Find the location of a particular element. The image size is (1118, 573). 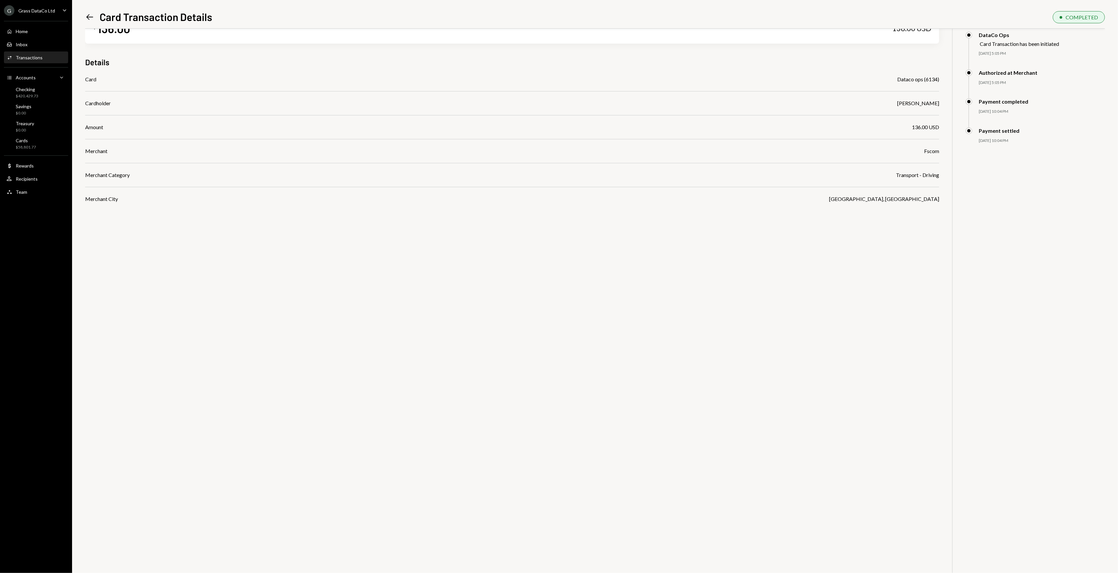

div: Dataco ops (6134) is located at coordinates (918, 79).